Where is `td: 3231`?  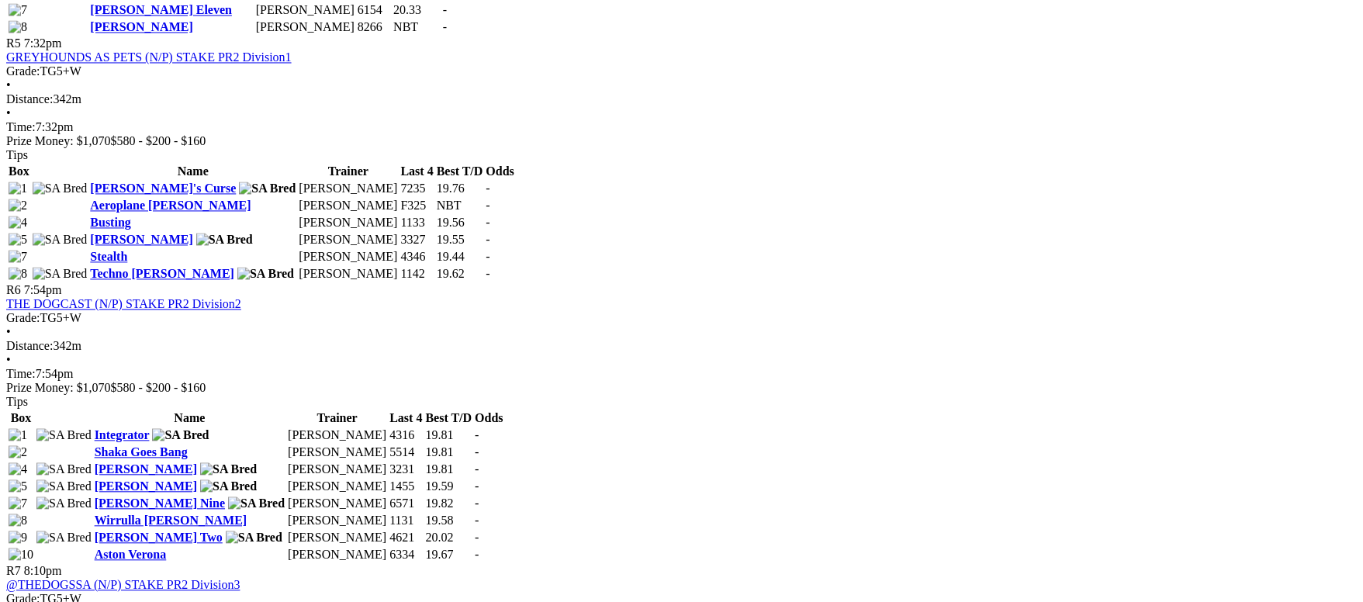
td: 3231 is located at coordinates (406, 469).